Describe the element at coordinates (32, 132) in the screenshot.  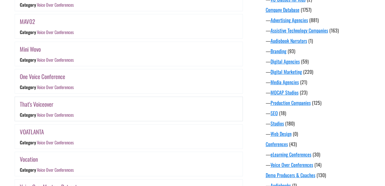
I see `a: VOATLANTA` at that location.